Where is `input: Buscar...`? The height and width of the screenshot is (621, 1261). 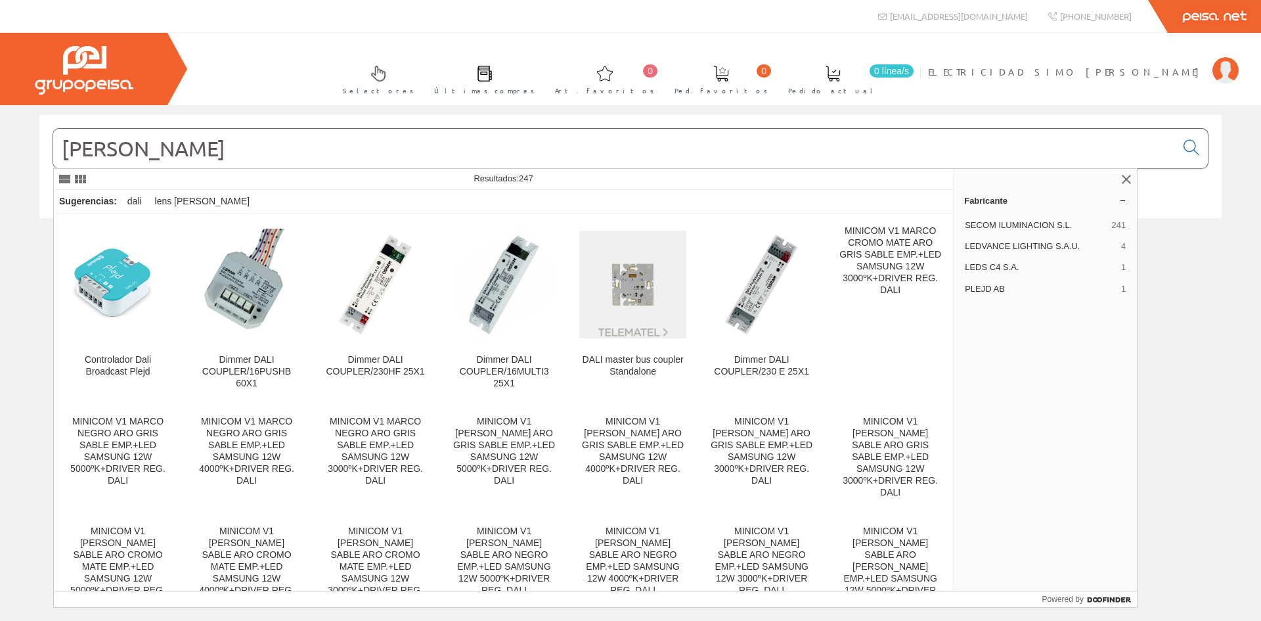
input: Buscar... is located at coordinates (614, 148).